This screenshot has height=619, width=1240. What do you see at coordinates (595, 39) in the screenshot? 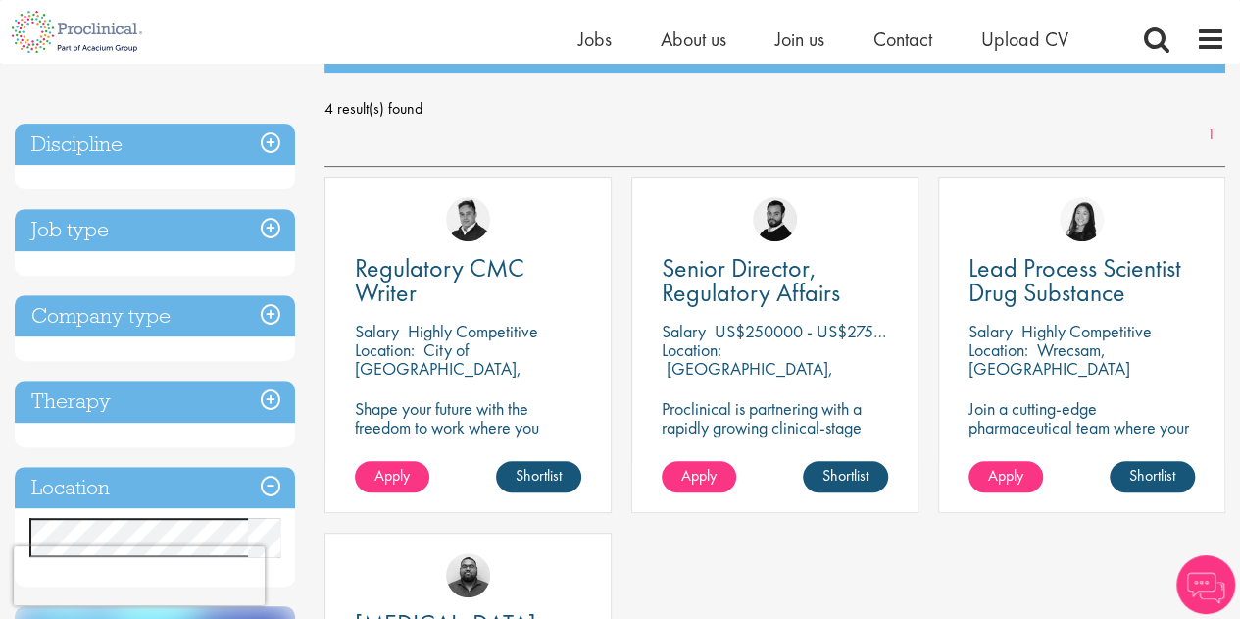
I see `span: Jobs` at bounding box center [595, 39].